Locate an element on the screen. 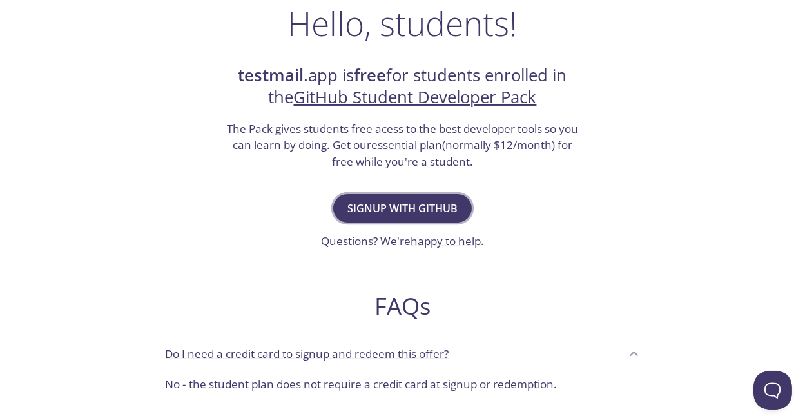 The image size is (805, 416). a: essential plan is located at coordinates (407, 144).